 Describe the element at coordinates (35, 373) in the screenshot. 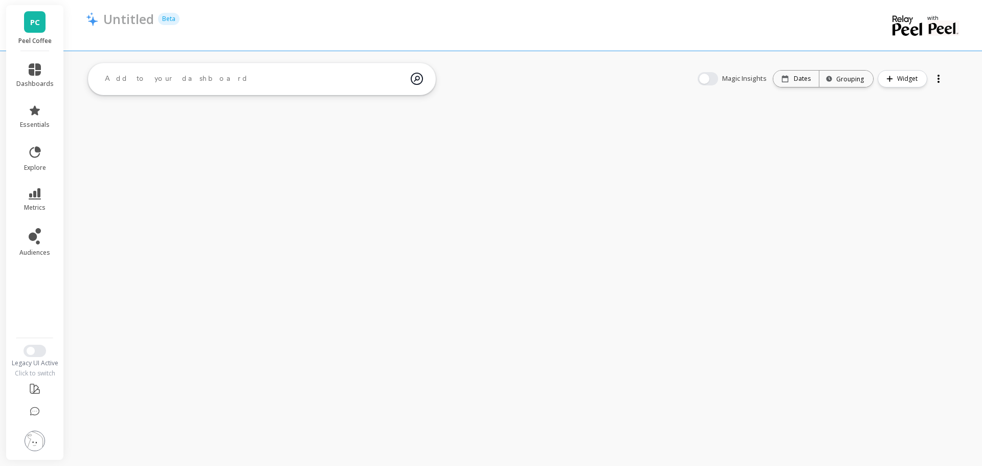

I see `div: Click to switch` at that location.